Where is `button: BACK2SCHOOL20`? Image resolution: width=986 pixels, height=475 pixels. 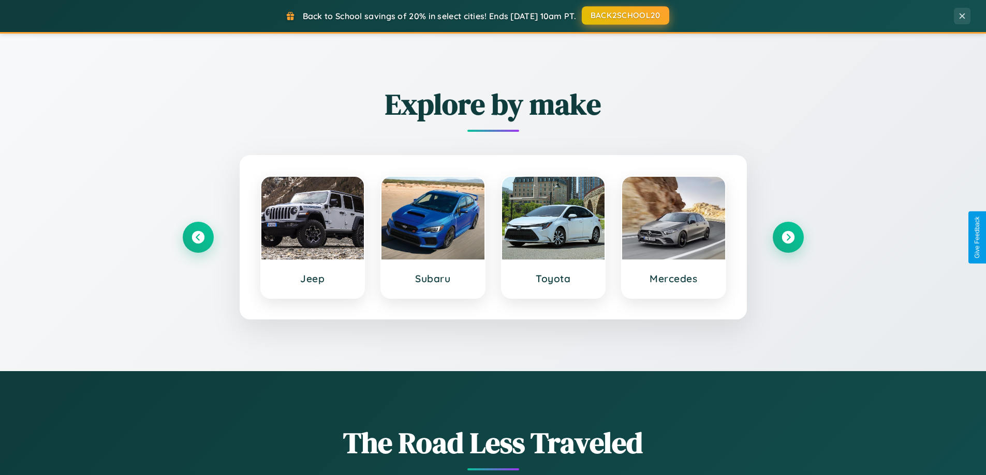 button: BACK2SCHOOL20 is located at coordinates (625, 16).